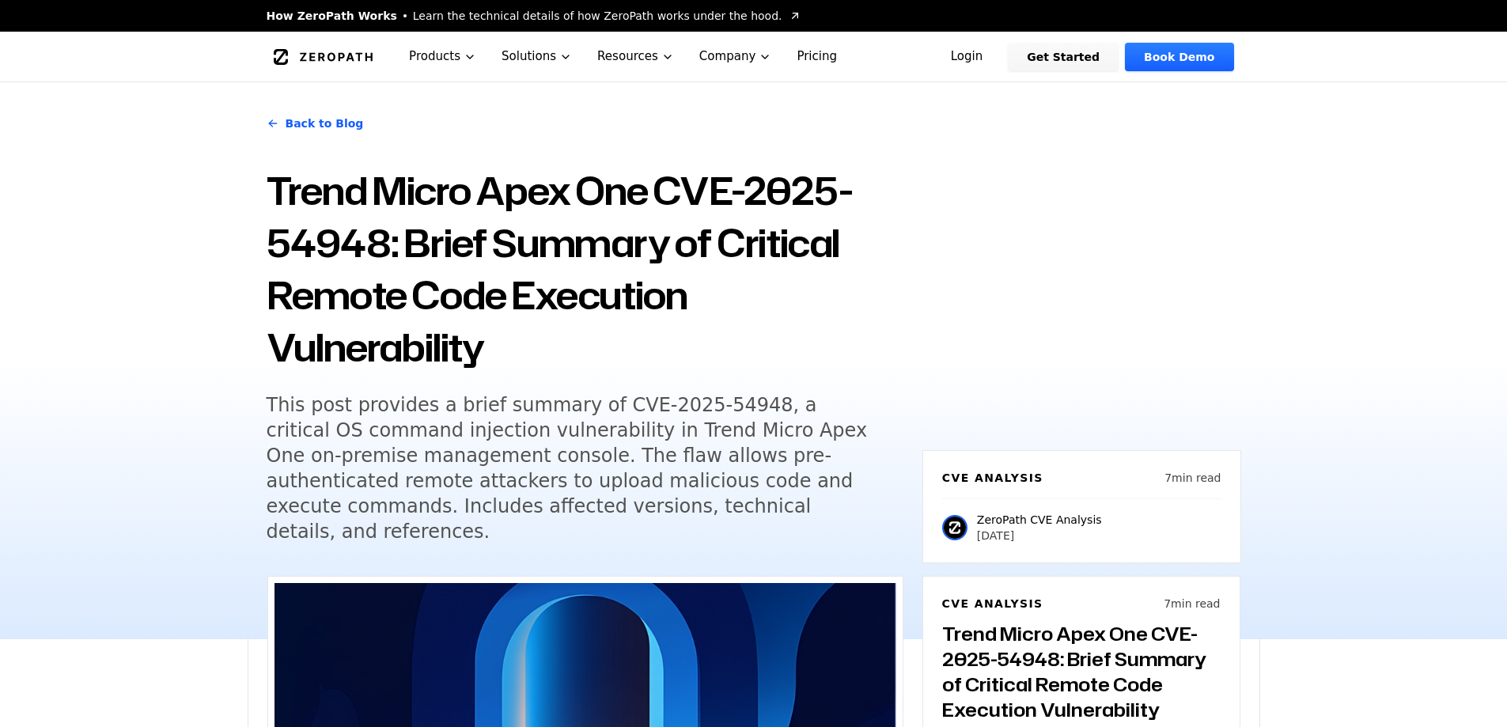 This screenshot has height=727, width=1507. Describe the element at coordinates (736, 56) in the screenshot. I see `button: Company` at that location.